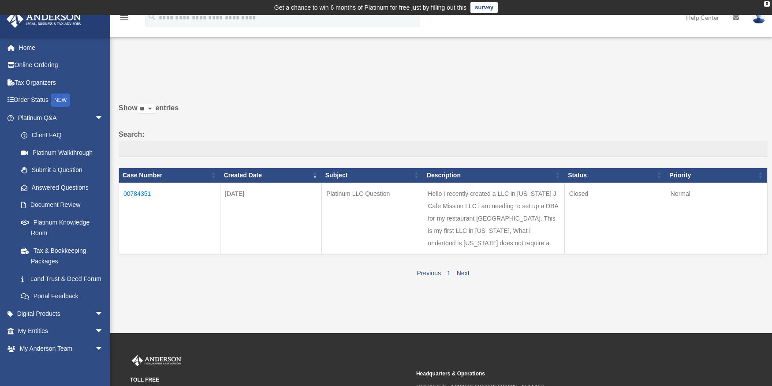  Describe the element at coordinates (370, 7) in the screenshot. I see `div: Get a chance to win 6 months of Platinum for free just by filling out this` at that location.